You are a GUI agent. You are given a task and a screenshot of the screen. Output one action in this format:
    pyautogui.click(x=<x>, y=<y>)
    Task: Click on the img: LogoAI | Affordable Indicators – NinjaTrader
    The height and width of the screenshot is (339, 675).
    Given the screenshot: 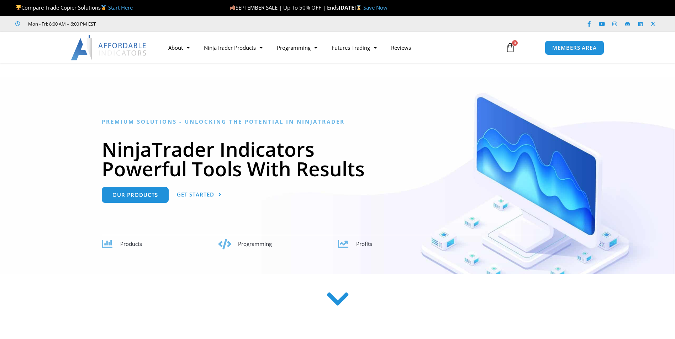 What is the action you would take?
    pyautogui.click(x=109, y=48)
    